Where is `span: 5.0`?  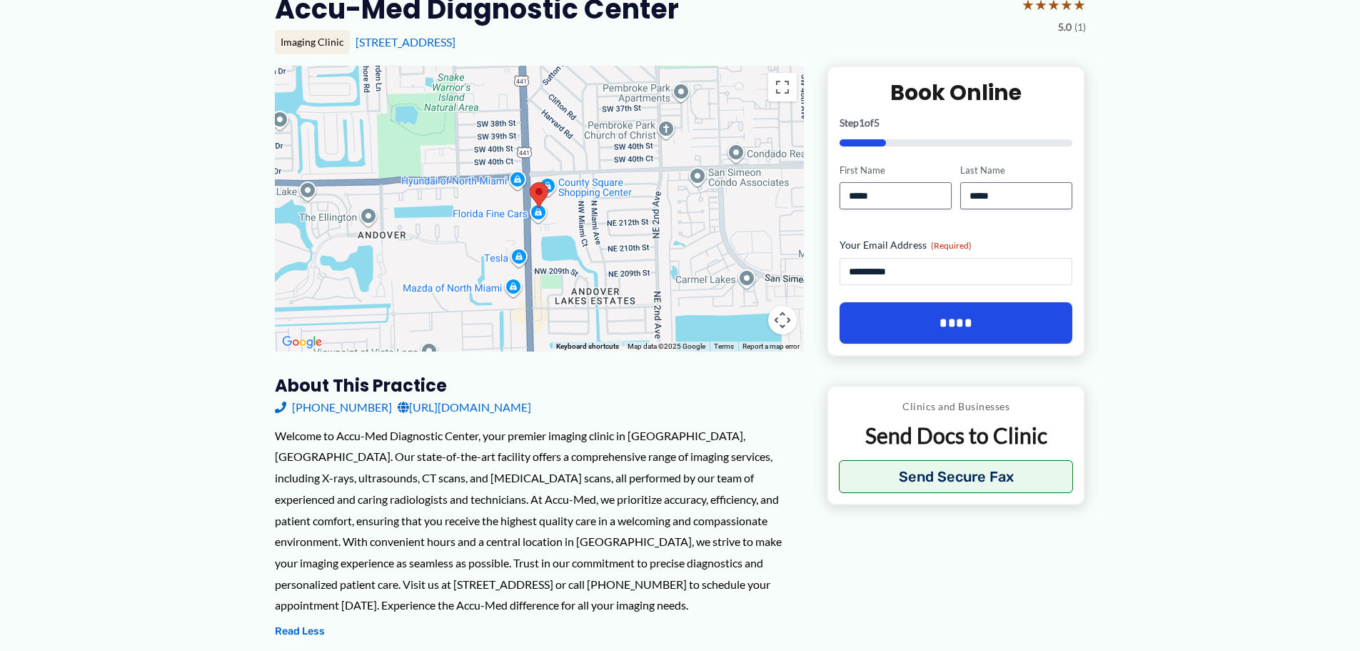
span: 5.0 is located at coordinates (1065, 27).